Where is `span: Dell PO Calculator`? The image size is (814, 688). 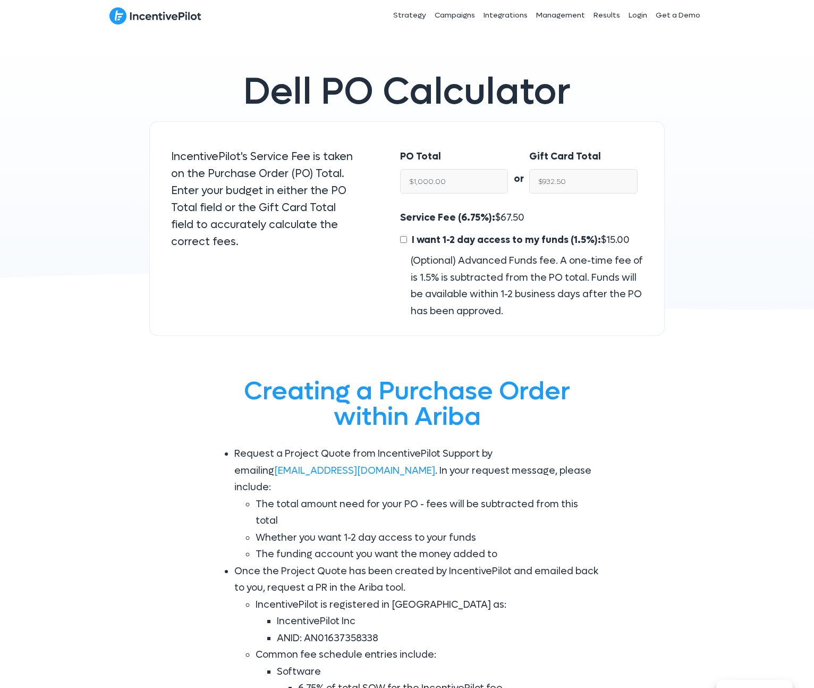 span: Dell PO Calculator is located at coordinates (407, 91).